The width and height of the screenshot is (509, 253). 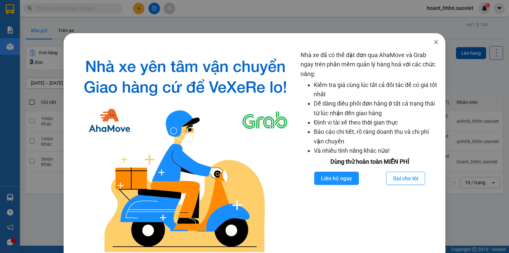 I want to click on span: close, so click(x=436, y=42).